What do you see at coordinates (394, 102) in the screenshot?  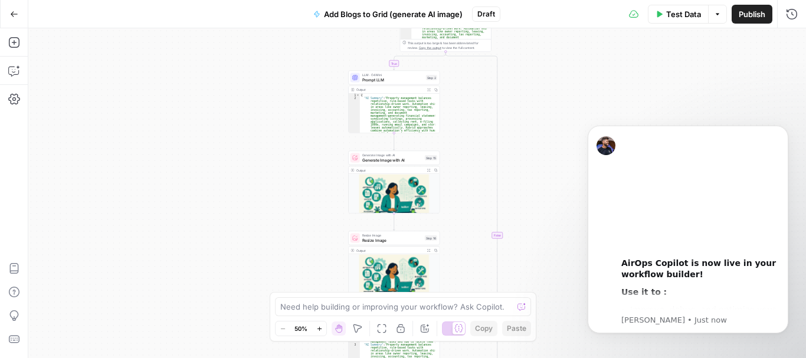 I see `div: LLM · O4 MiniPrompt LLMStep 2Output{ "AI Summary":"Property management balances repetitive, rule-...` at bounding box center [394, 102].